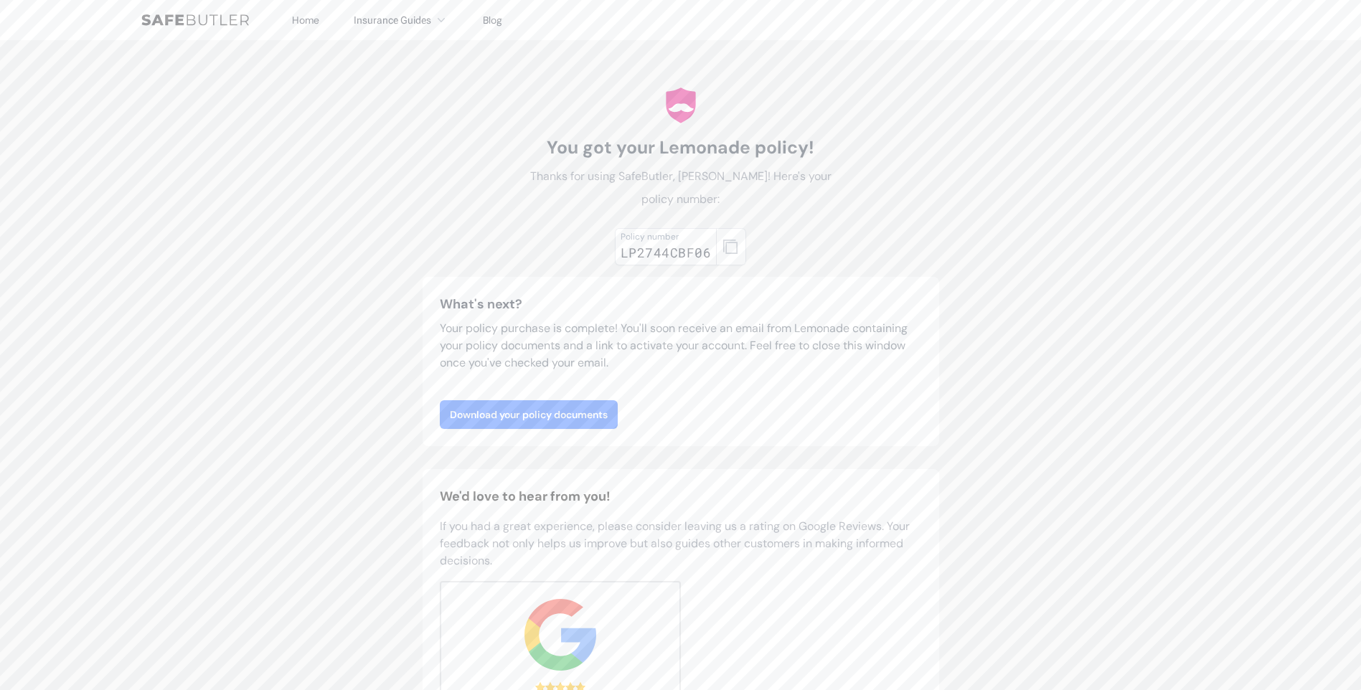 The width and height of the screenshot is (1361, 690). What do you see at coordinates (306, 20) in the screenshot?
I see `a: Home` at bounding box center [306, 20].